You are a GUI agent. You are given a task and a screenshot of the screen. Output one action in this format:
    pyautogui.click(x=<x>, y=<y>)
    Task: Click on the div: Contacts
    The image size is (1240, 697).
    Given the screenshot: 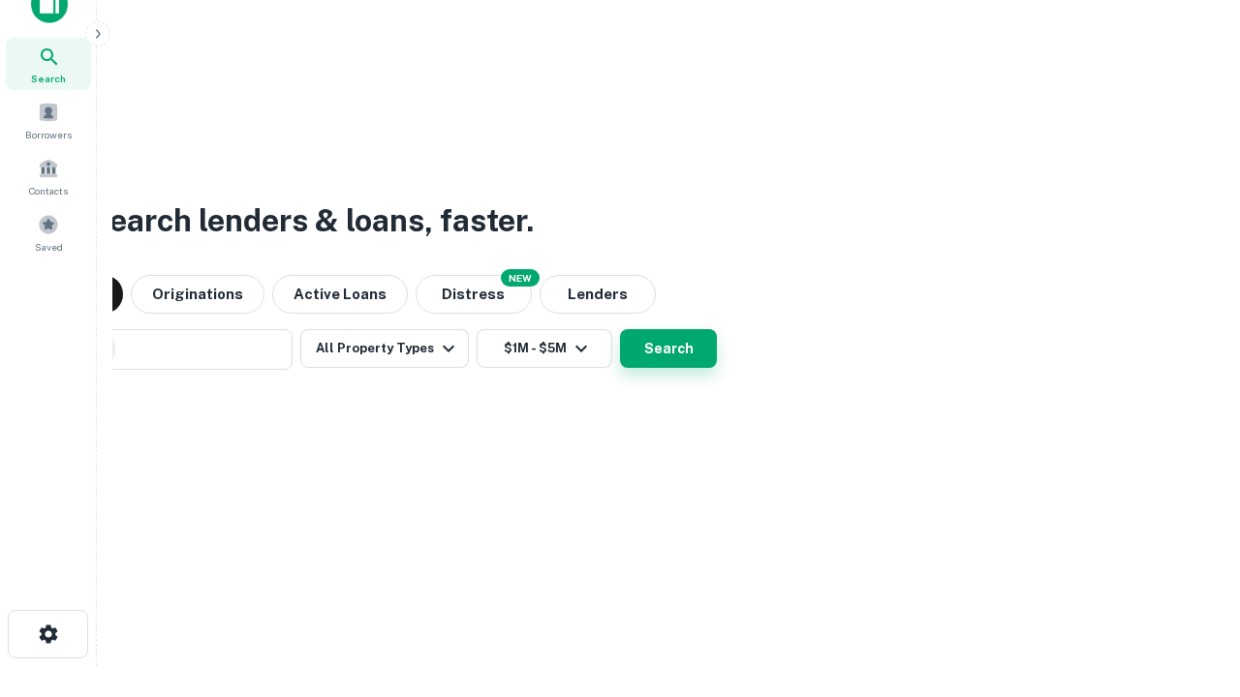 What is the action you would take?
    pyautogui.click(x=48, y=176)
    